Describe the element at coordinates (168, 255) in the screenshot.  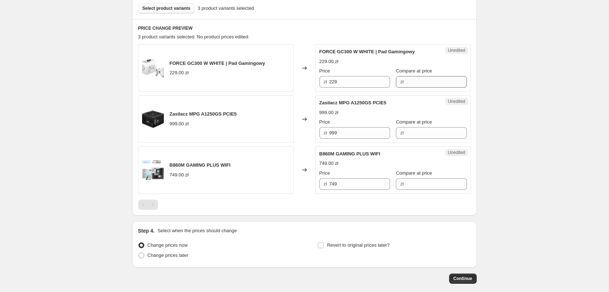
I see `span: Change prices later` at that location.